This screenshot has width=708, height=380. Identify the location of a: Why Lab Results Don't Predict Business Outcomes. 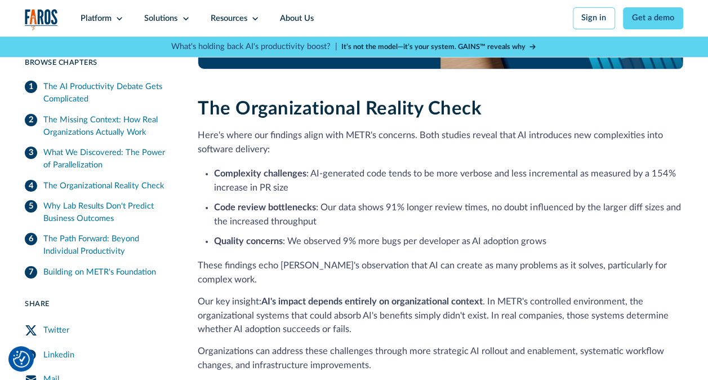
(99, 212).